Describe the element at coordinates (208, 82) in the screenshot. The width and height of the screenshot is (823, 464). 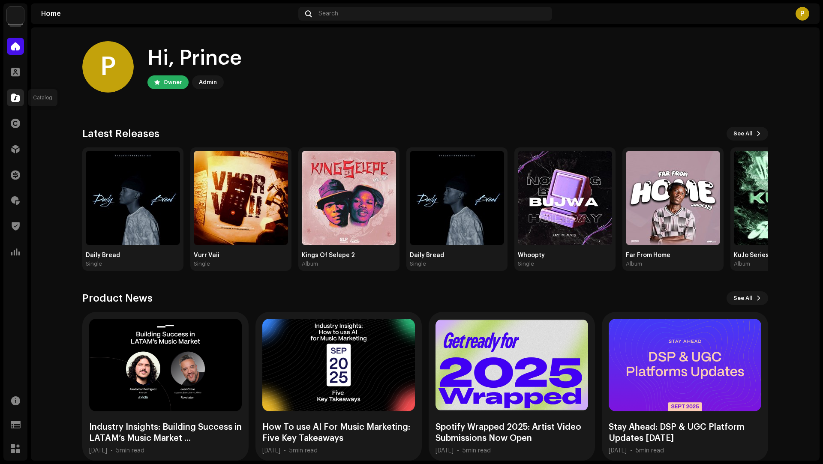
I see `div: Admin` at that location.